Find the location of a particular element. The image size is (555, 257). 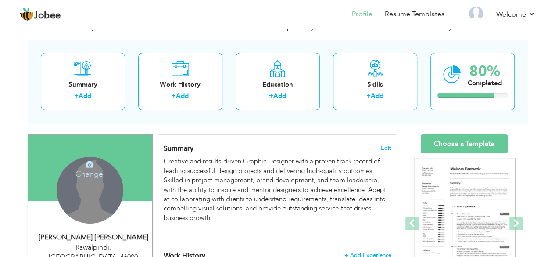

div: Work History is located at coordinates (180, 84).